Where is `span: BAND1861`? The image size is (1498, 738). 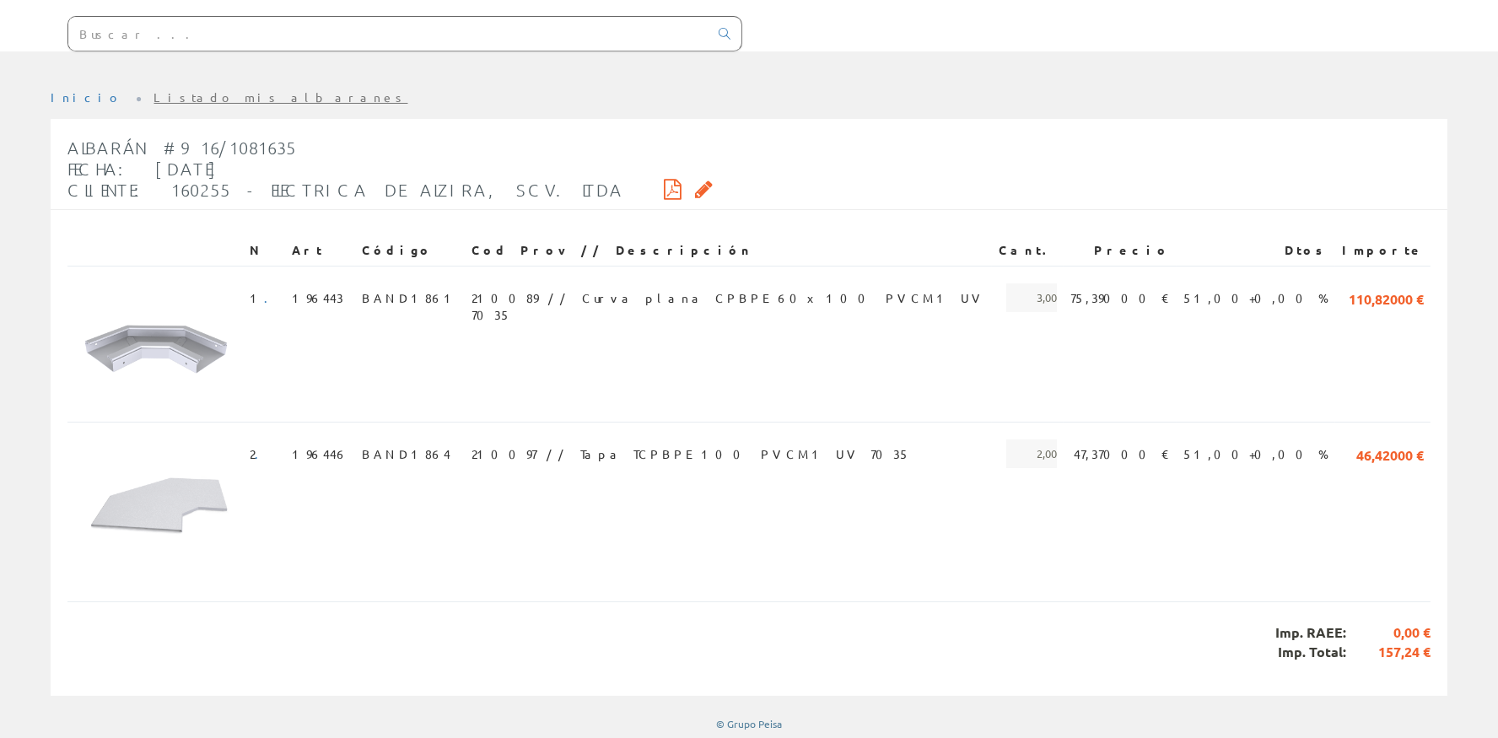
span: BAND1861 is located at coordinates (410, 298).